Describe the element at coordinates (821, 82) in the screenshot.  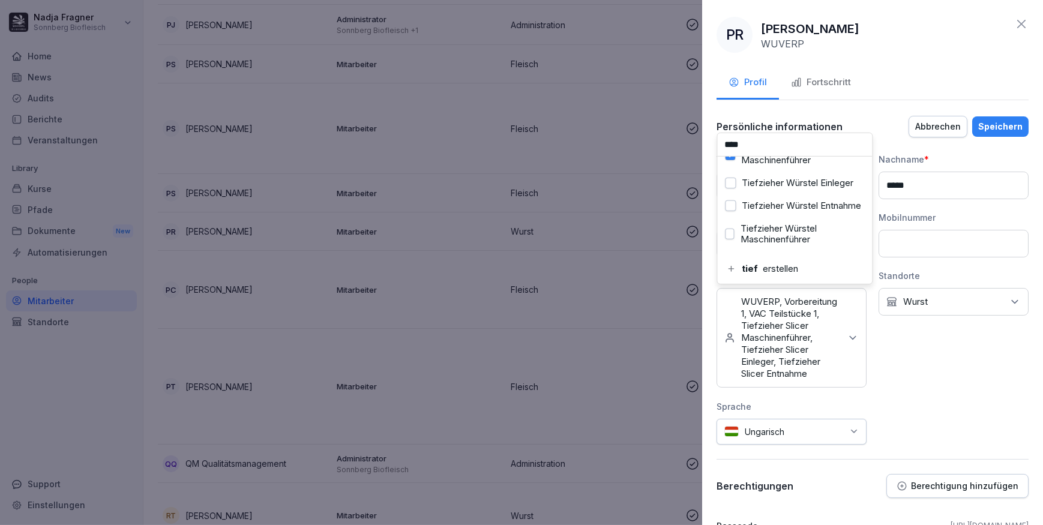
I see `div: Fortschritt` at that location.